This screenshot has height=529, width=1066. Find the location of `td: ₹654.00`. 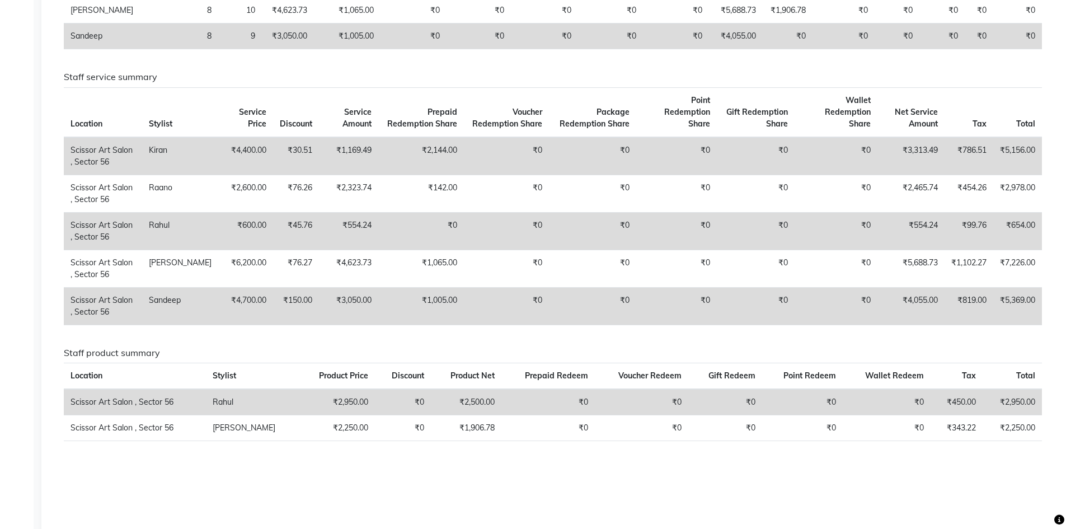

td: ₹654.00 is located at coordinates (1017, 231).